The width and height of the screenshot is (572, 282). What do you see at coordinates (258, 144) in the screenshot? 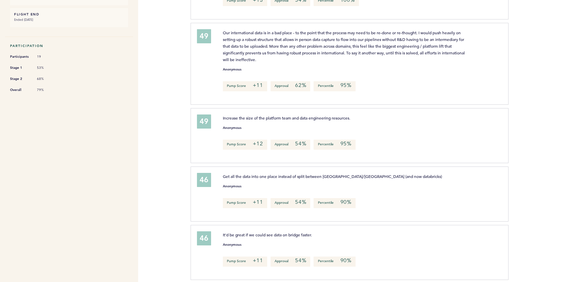
I see `em: +12` at bounding box center [258, 144].